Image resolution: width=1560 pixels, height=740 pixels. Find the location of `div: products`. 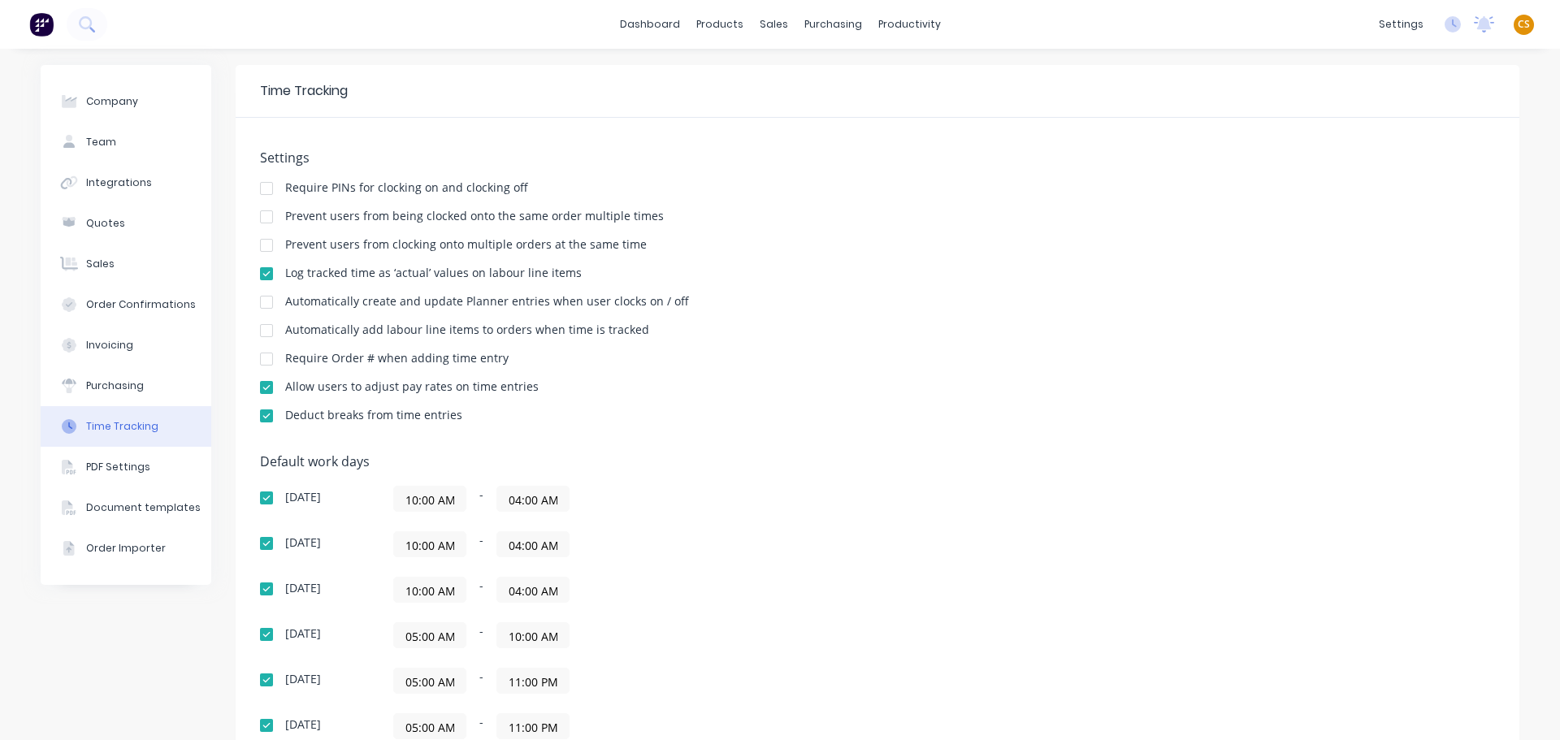

div: products is located at coordinates (720, 24).